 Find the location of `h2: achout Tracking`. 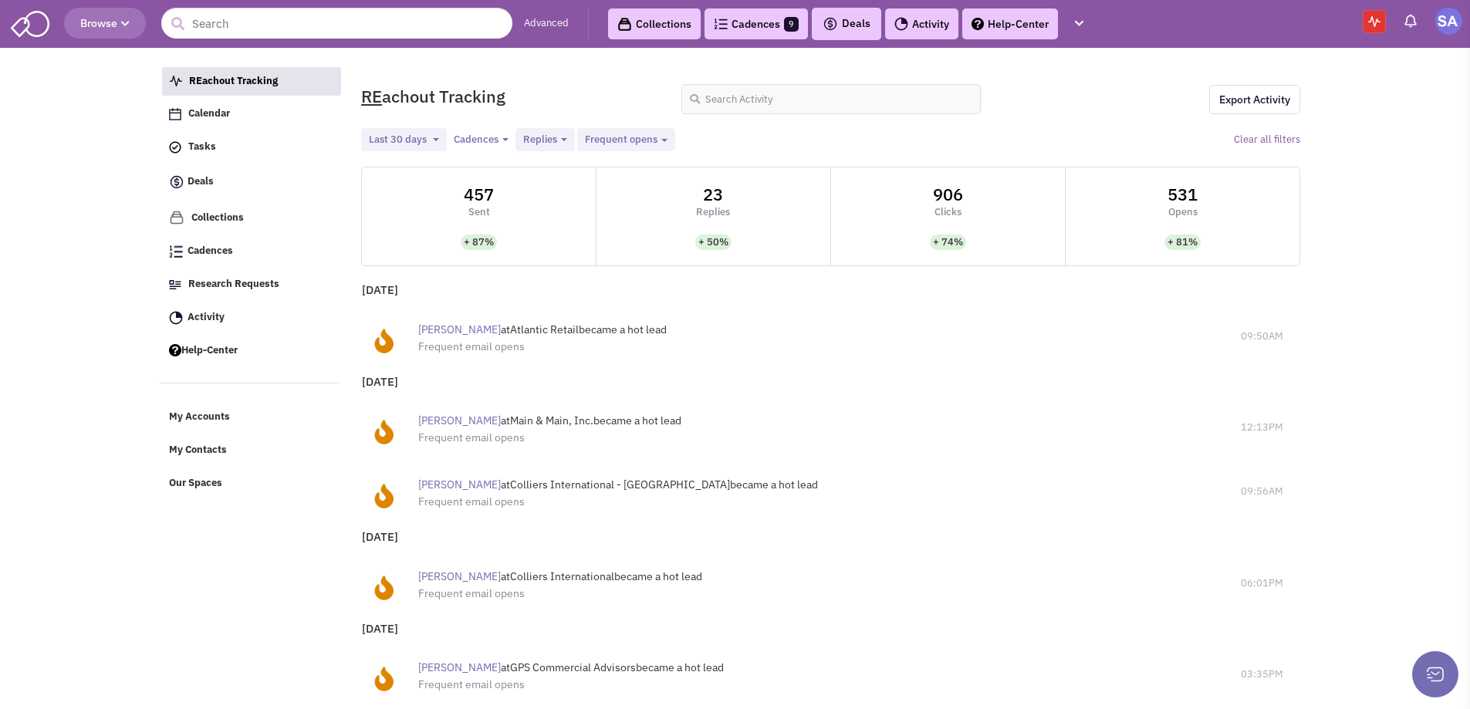

h2: achout Tracking is located at coordinates (511, 96).